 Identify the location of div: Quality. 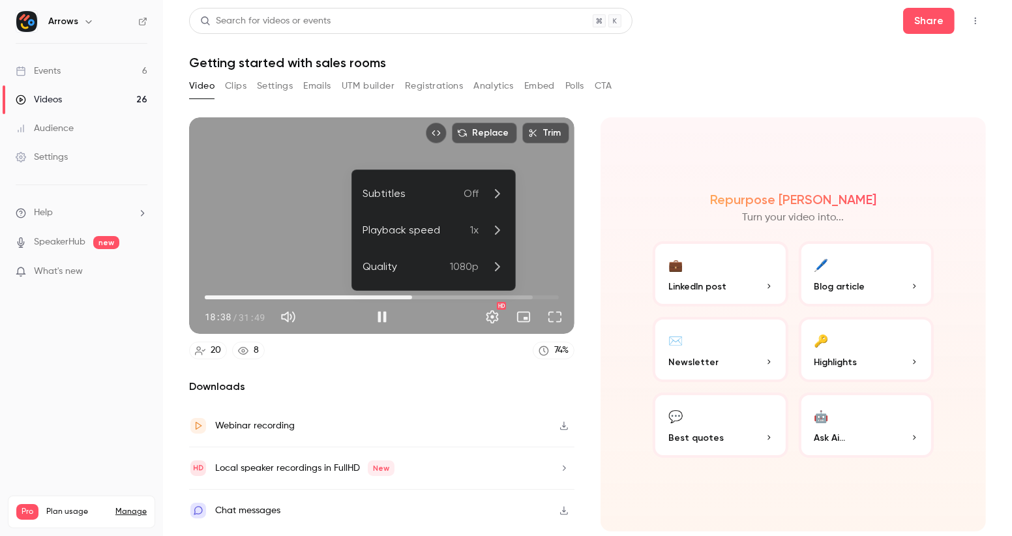
(406, 267).